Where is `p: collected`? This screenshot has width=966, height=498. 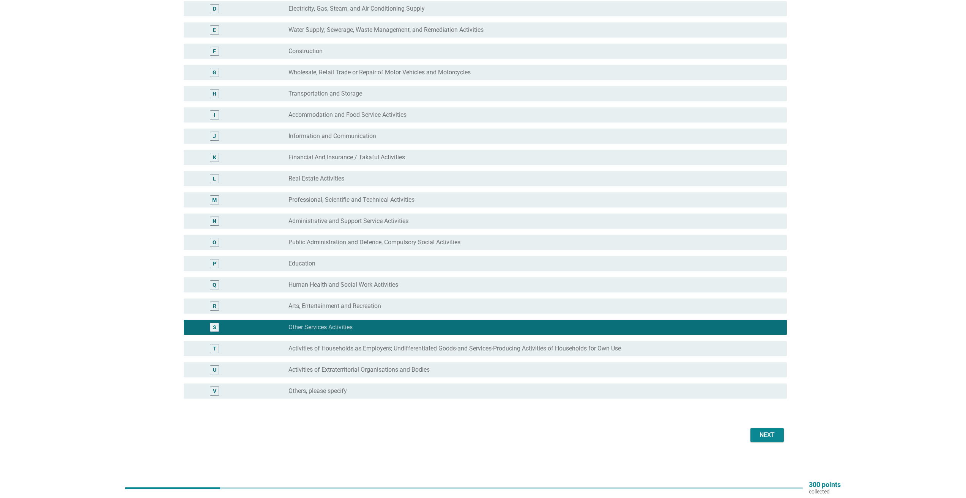
p: collected is located at coordinates (825, 492).